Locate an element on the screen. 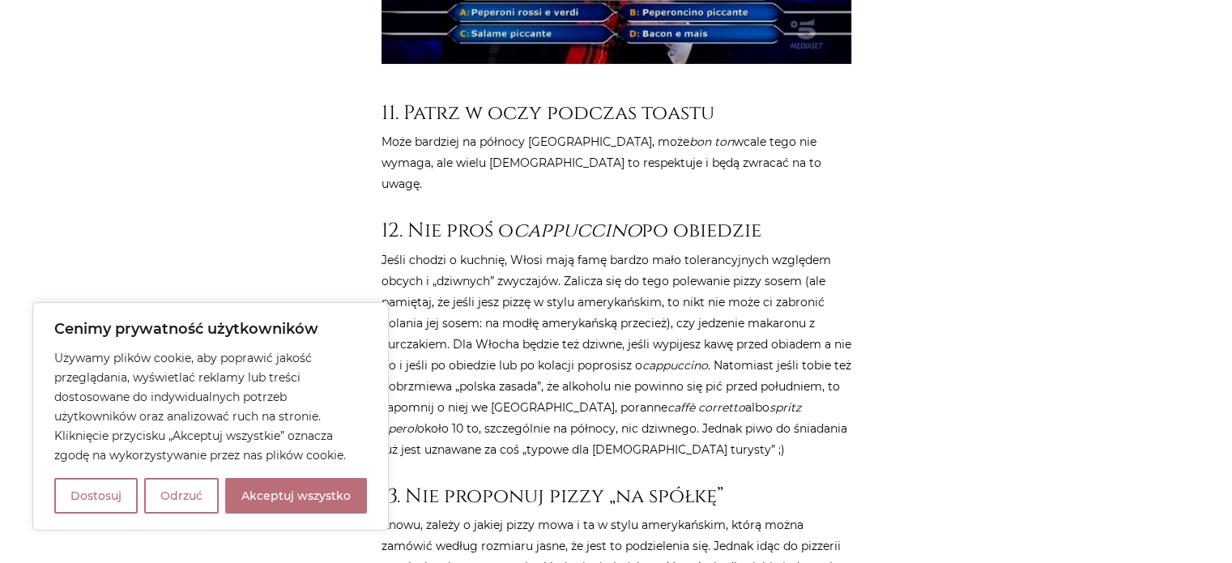 This screenshot has width=1232, height=563. em: bon ton is located at coordinates (711, 142).